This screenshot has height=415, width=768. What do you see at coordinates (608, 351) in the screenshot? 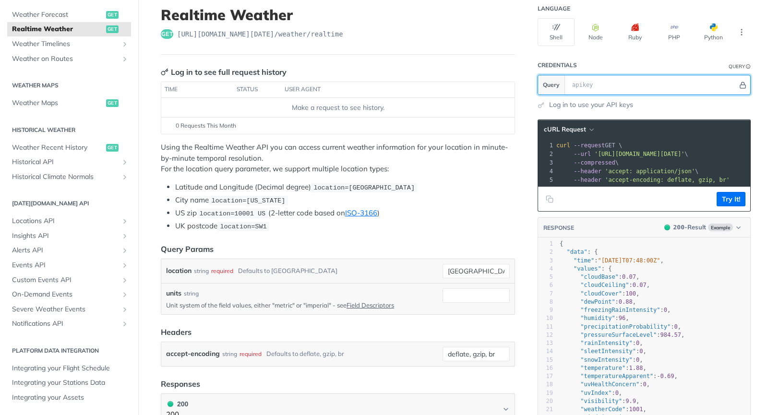
I see `span: "sleetIntensity"` at bounding box center [608, 351].